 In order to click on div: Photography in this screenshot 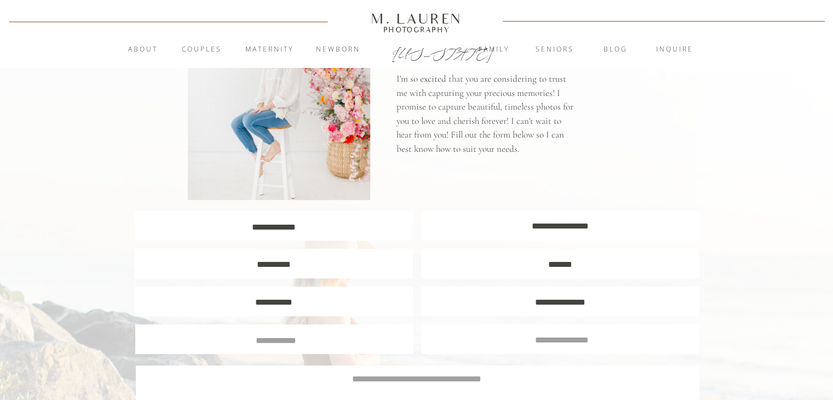, I will do `click(417, 30)`.